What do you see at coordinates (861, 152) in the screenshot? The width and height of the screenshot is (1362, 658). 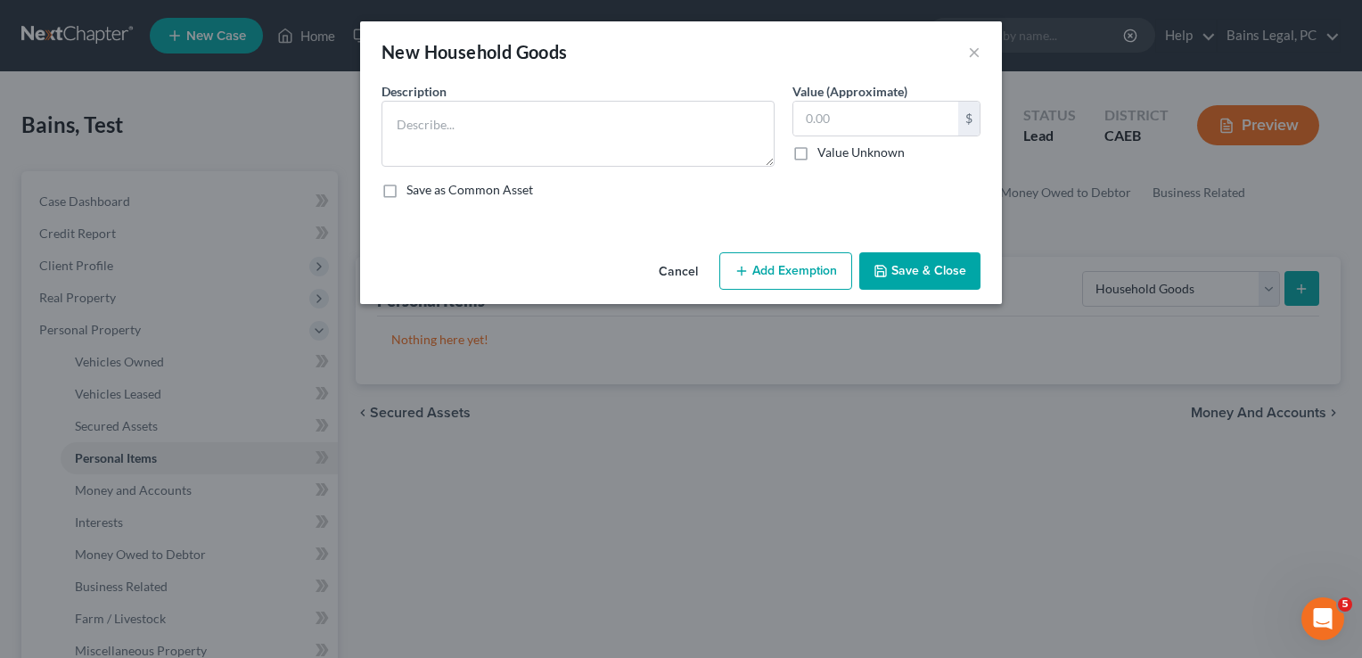 I see `label: Value Unknown` at bounding box center [861, 152].